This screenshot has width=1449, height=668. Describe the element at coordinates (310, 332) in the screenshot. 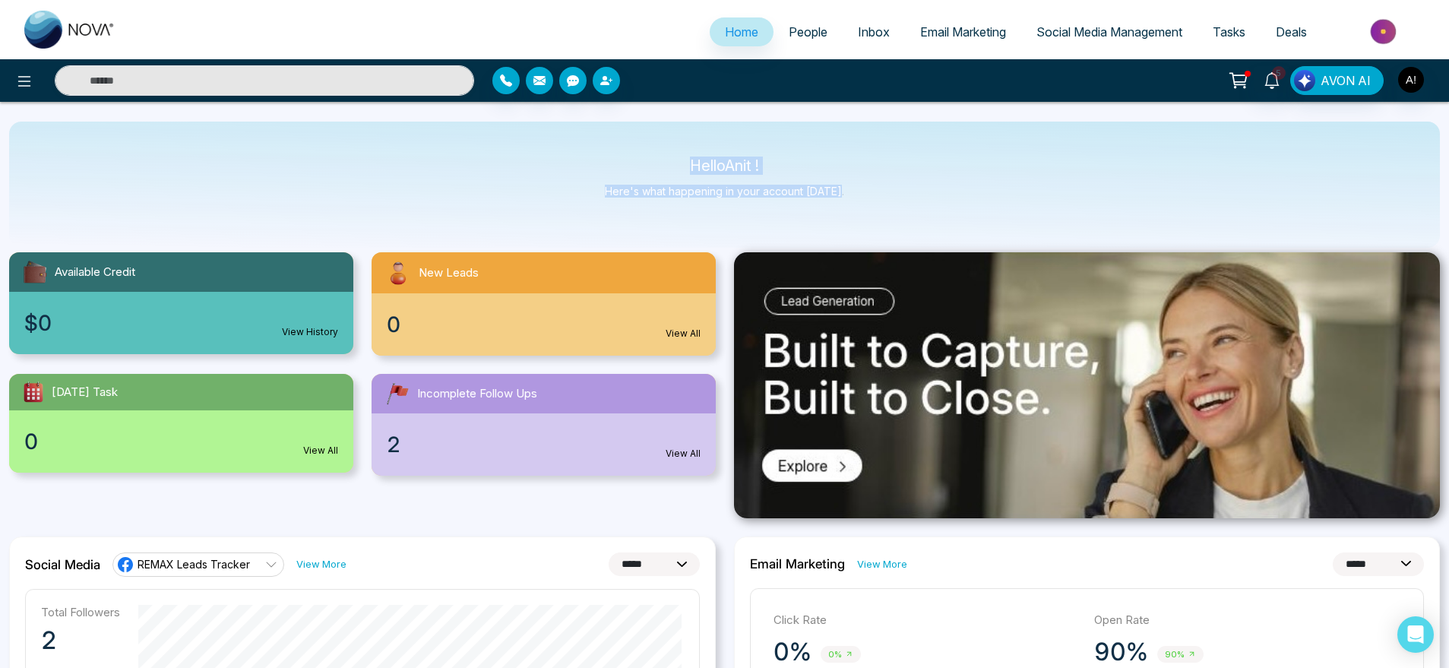

I see `a: View History` at that location.